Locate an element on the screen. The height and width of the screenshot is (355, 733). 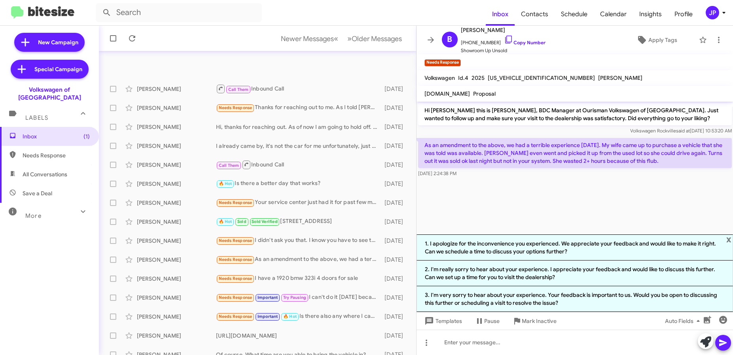
span: Older Messages is located at coordinates (377, 39).